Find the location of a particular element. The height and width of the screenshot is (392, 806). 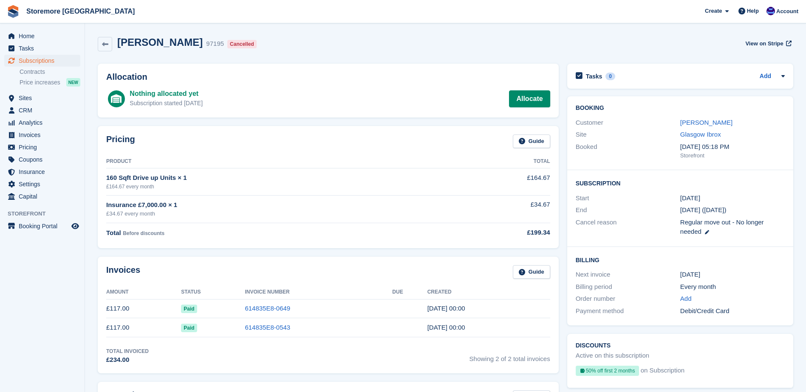

div: Total Invoiced is located at coordinates (127, 352).